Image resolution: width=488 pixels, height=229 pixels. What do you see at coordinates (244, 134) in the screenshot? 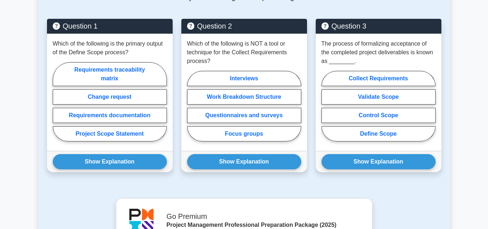
I see `label: Focus groups` at bounding box center [244, 134].